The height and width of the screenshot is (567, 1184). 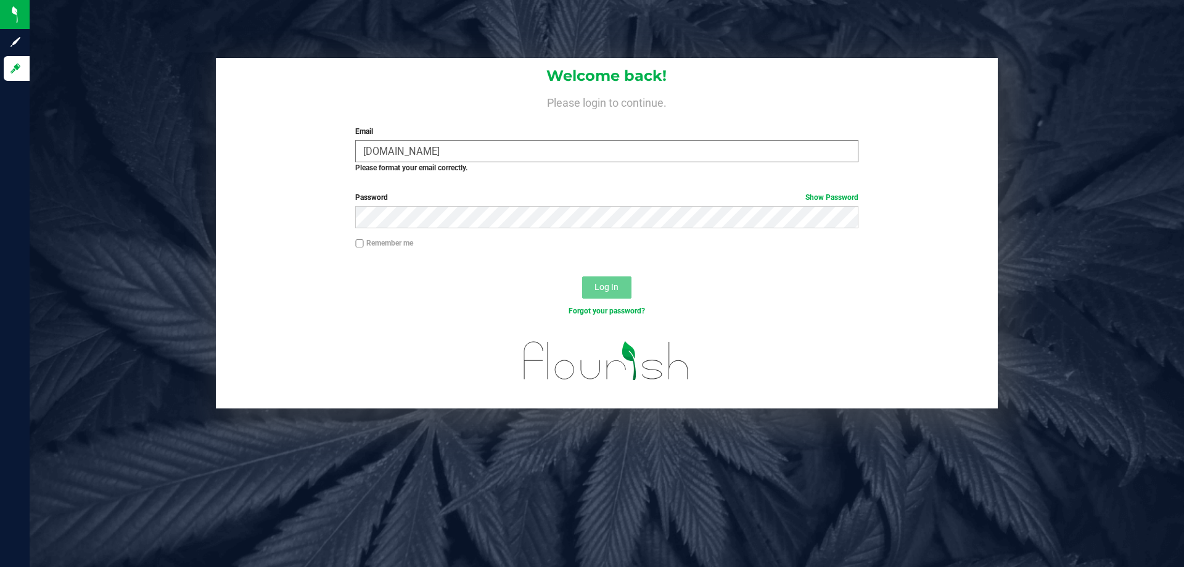 What do you see at coordinates (607, 101) in the screenshot?
I see `h4: Please login to continue.` at bounding box center [607, 101].